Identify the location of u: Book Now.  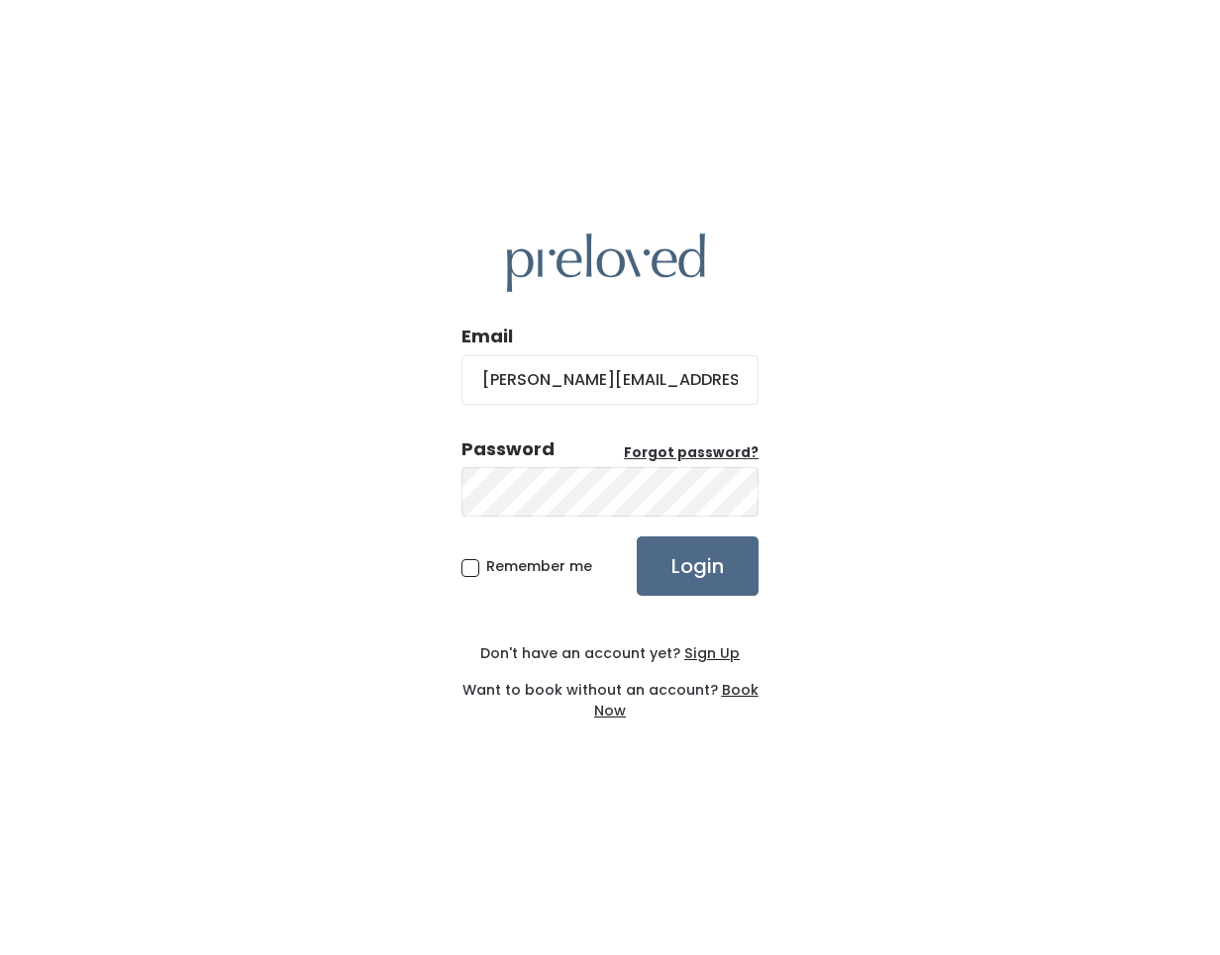
(676, 700).